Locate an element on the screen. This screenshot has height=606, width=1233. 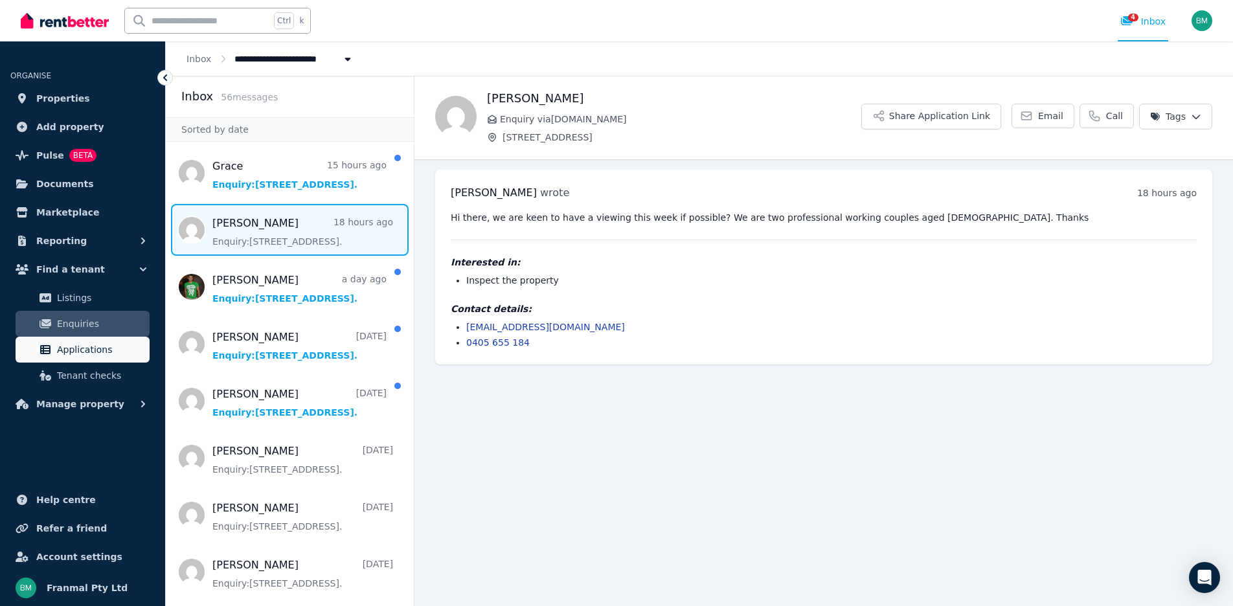
a: Listings is located at coordinates (82, 298).